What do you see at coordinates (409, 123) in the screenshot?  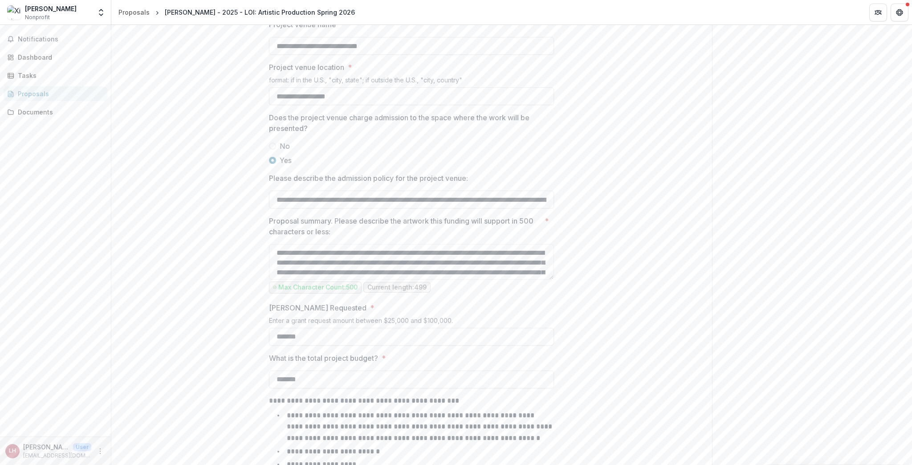 I see `p: Does the project venue charge admission to the space where the work will be presented?` at bounding box center [409, 123].